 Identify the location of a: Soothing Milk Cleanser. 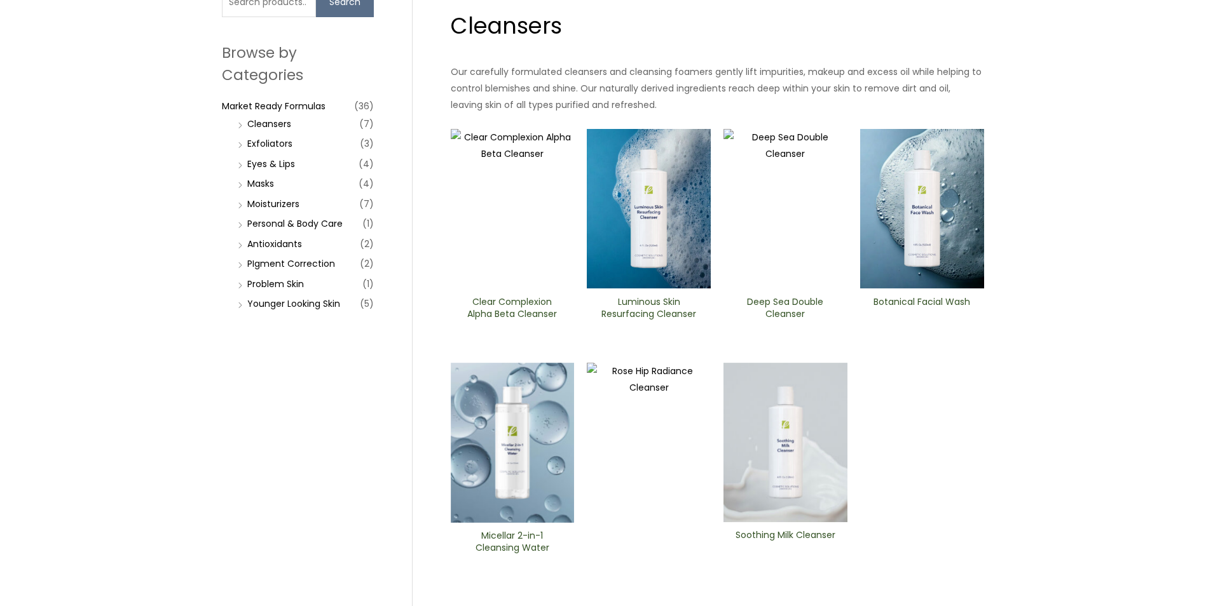
(785, 543).